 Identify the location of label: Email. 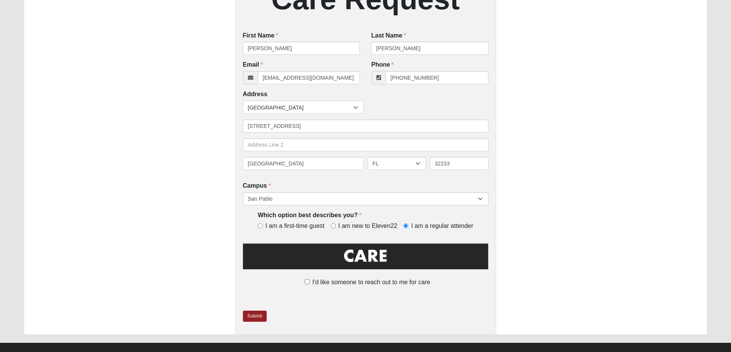
(253, 65).